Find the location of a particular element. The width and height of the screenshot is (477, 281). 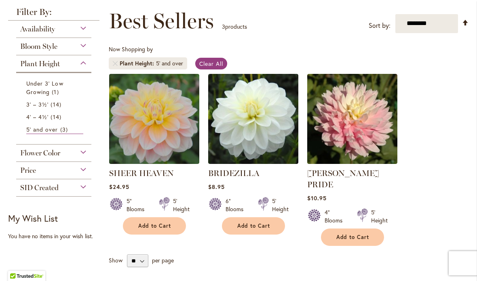

span: SID Created is located at coordinates (39, 188).